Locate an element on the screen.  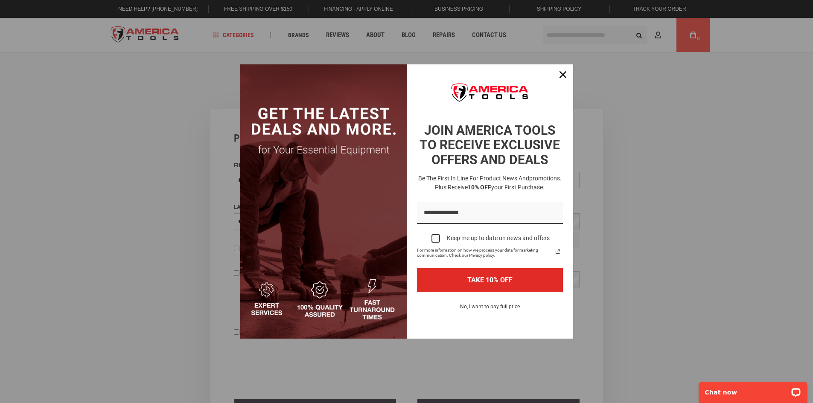
input: Email field is located at coordinates (490, 213).